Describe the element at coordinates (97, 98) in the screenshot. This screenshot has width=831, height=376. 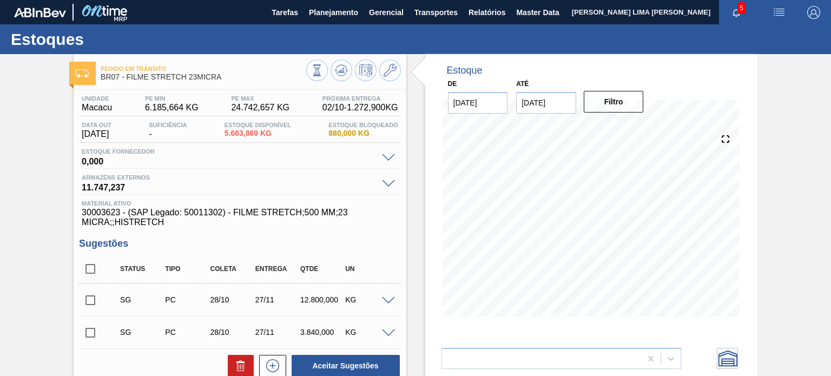
I see `span: Unidade` at that location.